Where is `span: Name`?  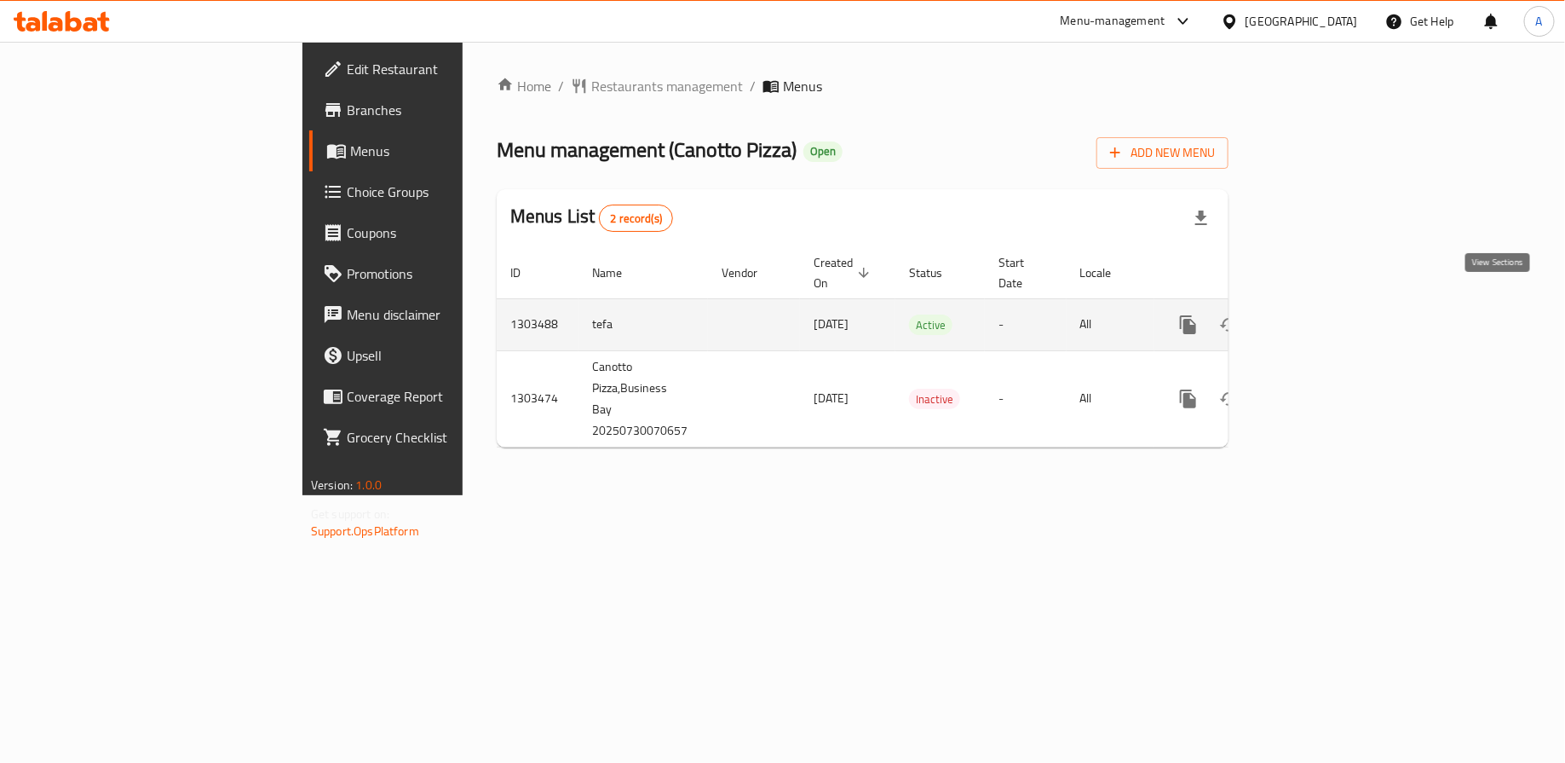
span: Name is located at coordinates (618, 273).